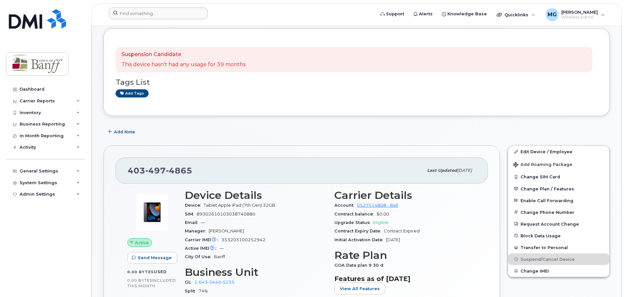 The width and height of the screenshot is (625, 297). I want to click on button: Send Message, so click(152, 258).